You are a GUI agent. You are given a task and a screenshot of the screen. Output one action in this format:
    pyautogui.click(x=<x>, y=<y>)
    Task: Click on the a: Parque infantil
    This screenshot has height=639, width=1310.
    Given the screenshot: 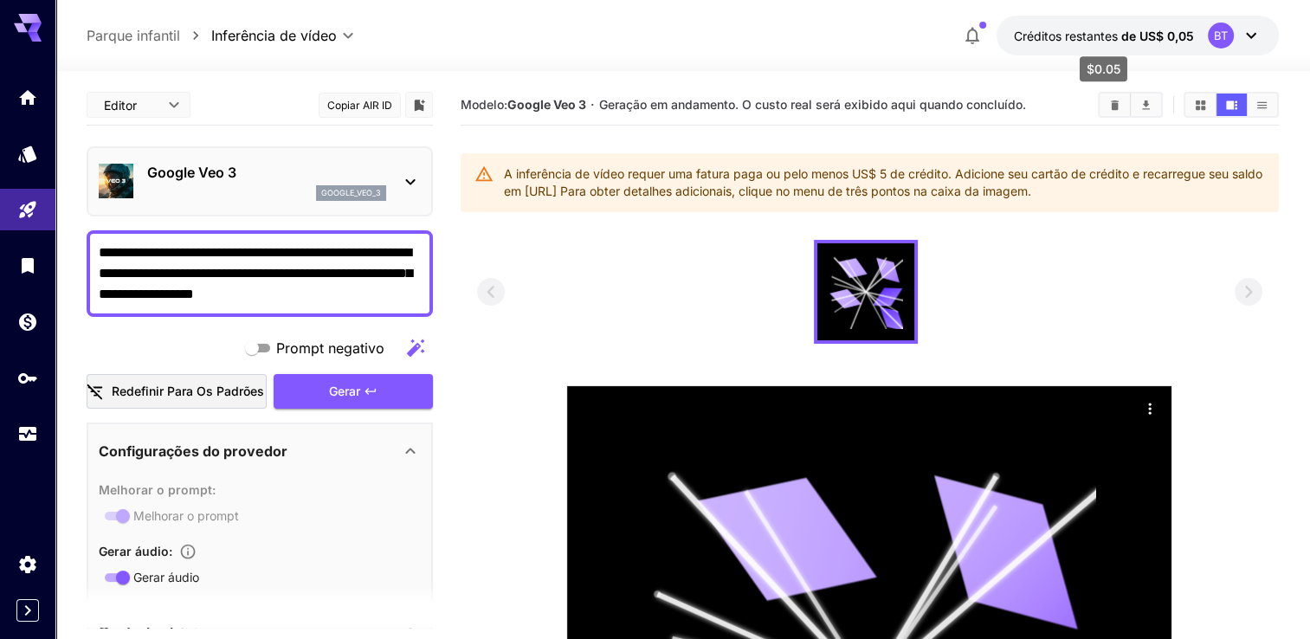 What is the action you would take?
    pyautogui.click(x=133, y=36)
    